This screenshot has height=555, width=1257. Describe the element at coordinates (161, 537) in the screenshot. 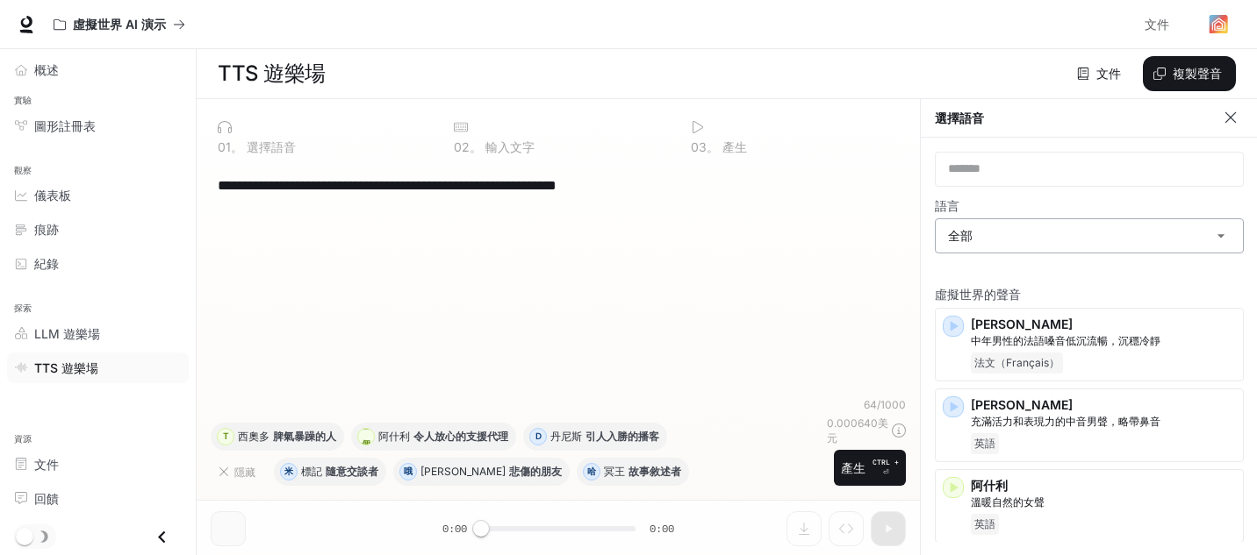

I see `button: 關閉抽屜` at that location.